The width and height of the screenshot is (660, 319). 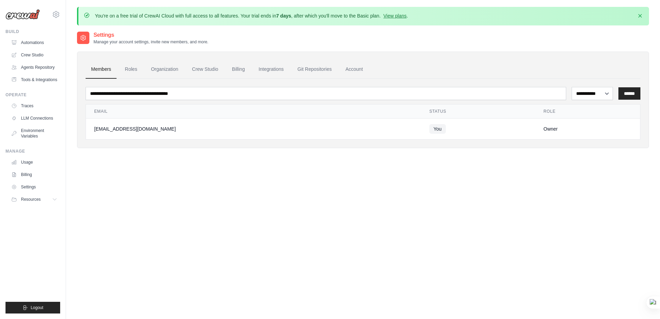 What do you see at coordinates (33, 151) in the screenshot?
I see `div: Manage` at bounding box center [33, 151].